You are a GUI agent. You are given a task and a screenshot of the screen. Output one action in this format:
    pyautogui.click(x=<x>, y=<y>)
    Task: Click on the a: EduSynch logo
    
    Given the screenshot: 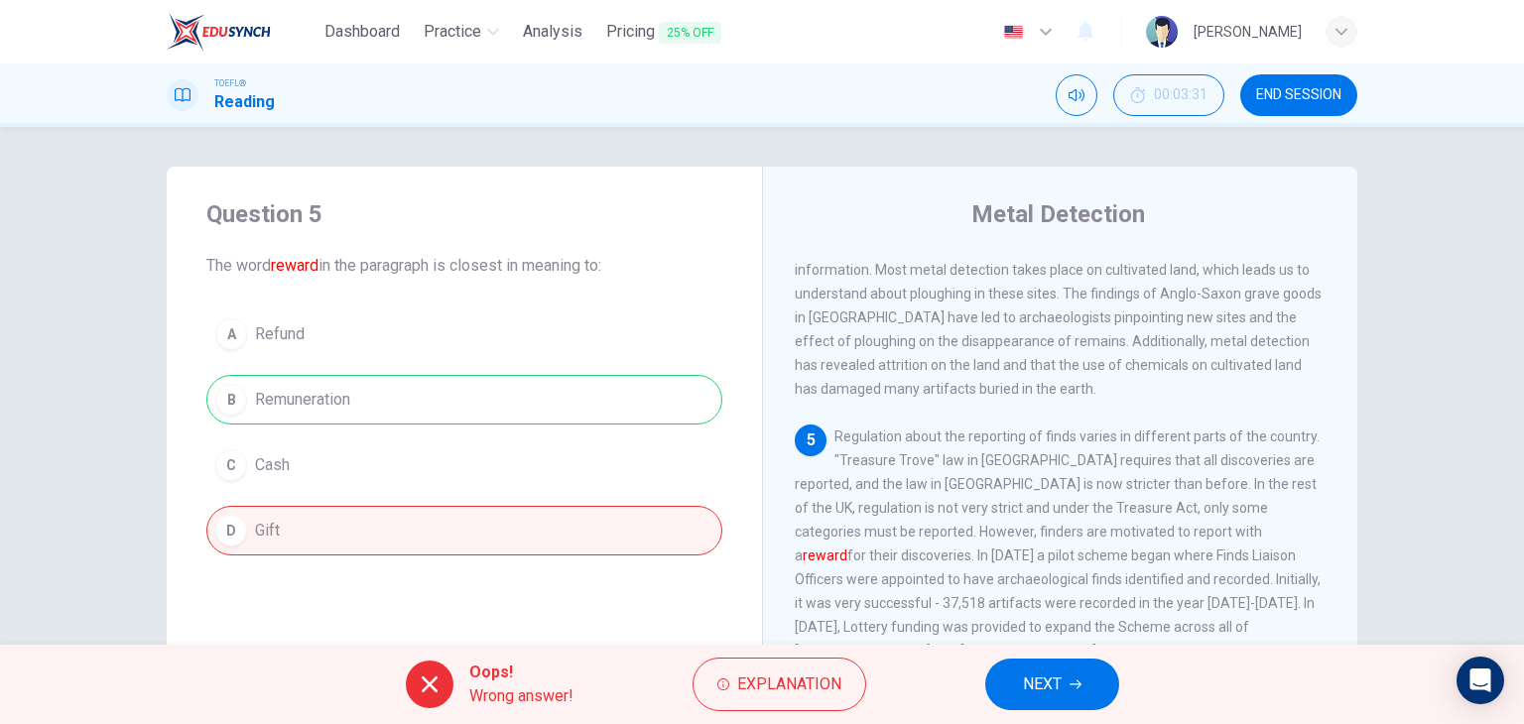 What is the action you would take?
    pyautogui.click(x=241, y=32)
    